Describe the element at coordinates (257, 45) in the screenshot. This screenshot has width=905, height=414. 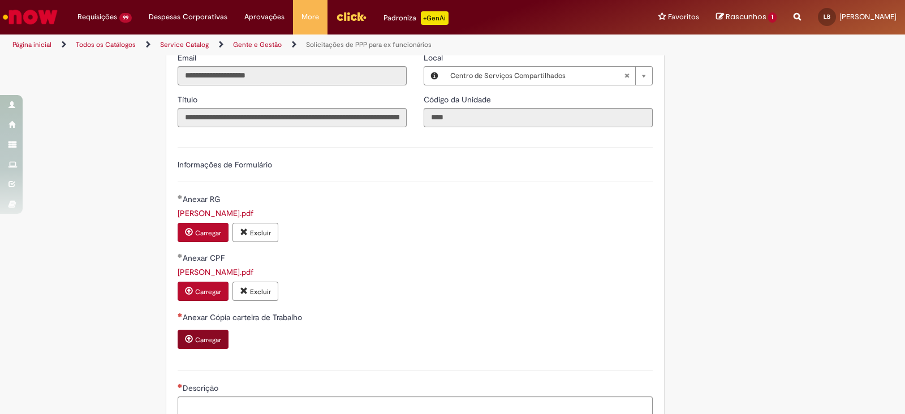
I see `a: Gente e Gestão` at that location.